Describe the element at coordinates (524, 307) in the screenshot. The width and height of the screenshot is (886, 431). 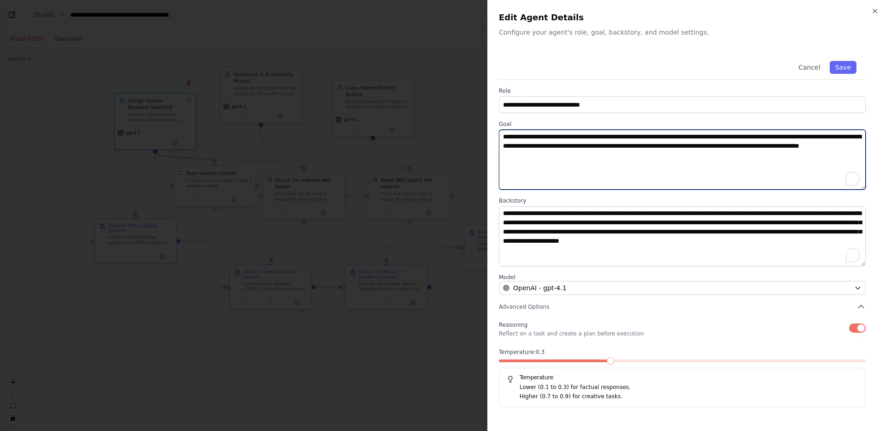
I see `span: Advanced Options` at that location.